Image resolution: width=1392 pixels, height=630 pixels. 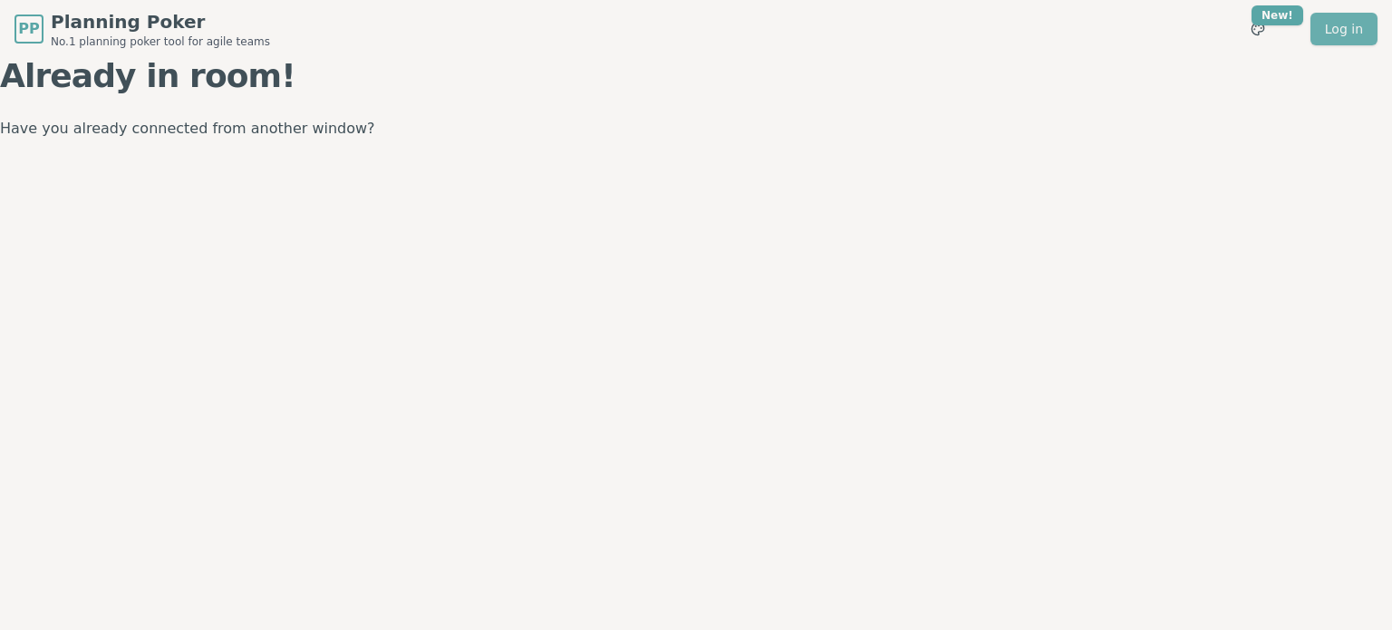 I want to click on span: No.1 planning poker tool for agile teams, so click(x=160, y=42).